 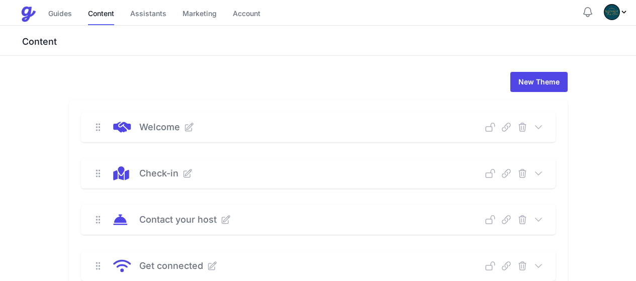 I want to click on a: Account, so click(x=246, y=14).